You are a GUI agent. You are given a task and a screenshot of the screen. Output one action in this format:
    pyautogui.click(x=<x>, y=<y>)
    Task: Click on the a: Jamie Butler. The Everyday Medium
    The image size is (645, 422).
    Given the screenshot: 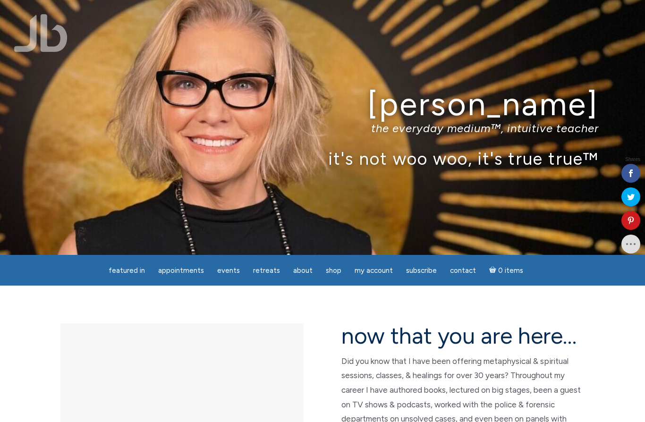 What is the action you would take?
    pyautogui.click(x=41, y=33)
    